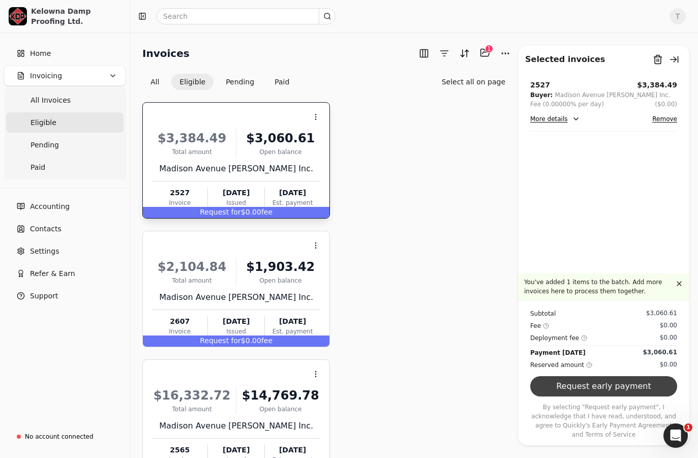 The height and width of the screenshot is (458, 698). What do you see at coordinates (50, 206) in the screenshot?
I see `span: Accounting` at bounding box center [50, 206].